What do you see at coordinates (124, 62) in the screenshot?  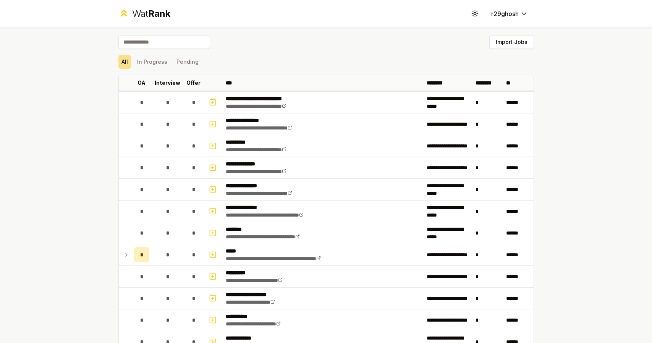 I see `button: All` at bounding box center [124, 62].